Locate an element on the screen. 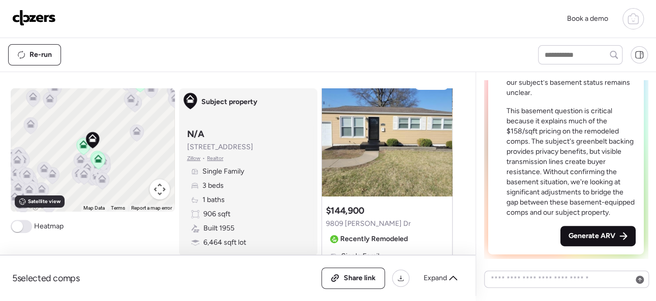 Image resolution: width=656 pixels, height=301 pixels. span: Share link is located at coordinates (359, 279).